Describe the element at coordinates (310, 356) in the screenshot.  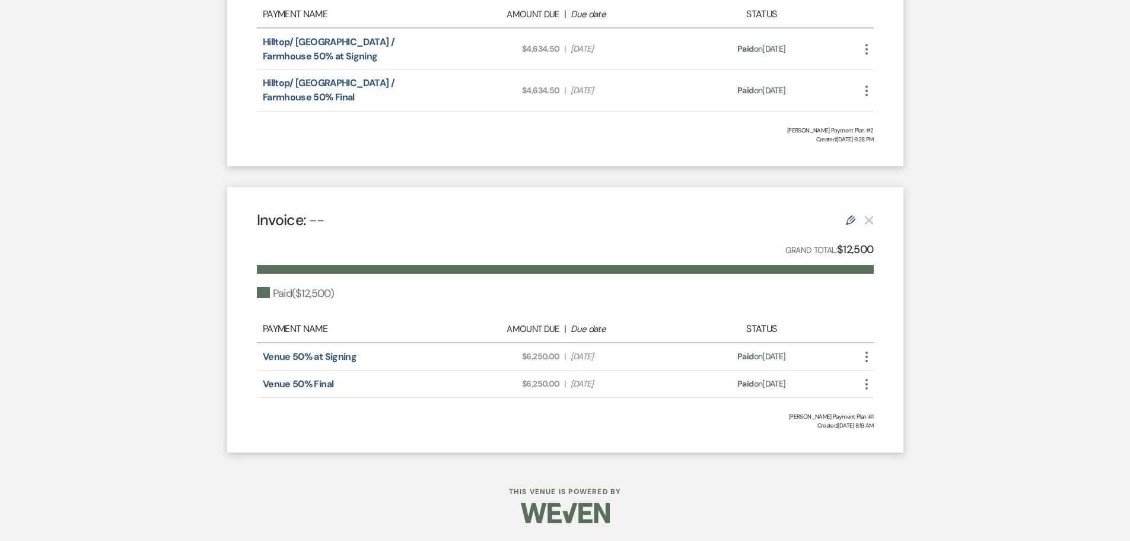
I see `a: Venue 50% at Signing` at that location.